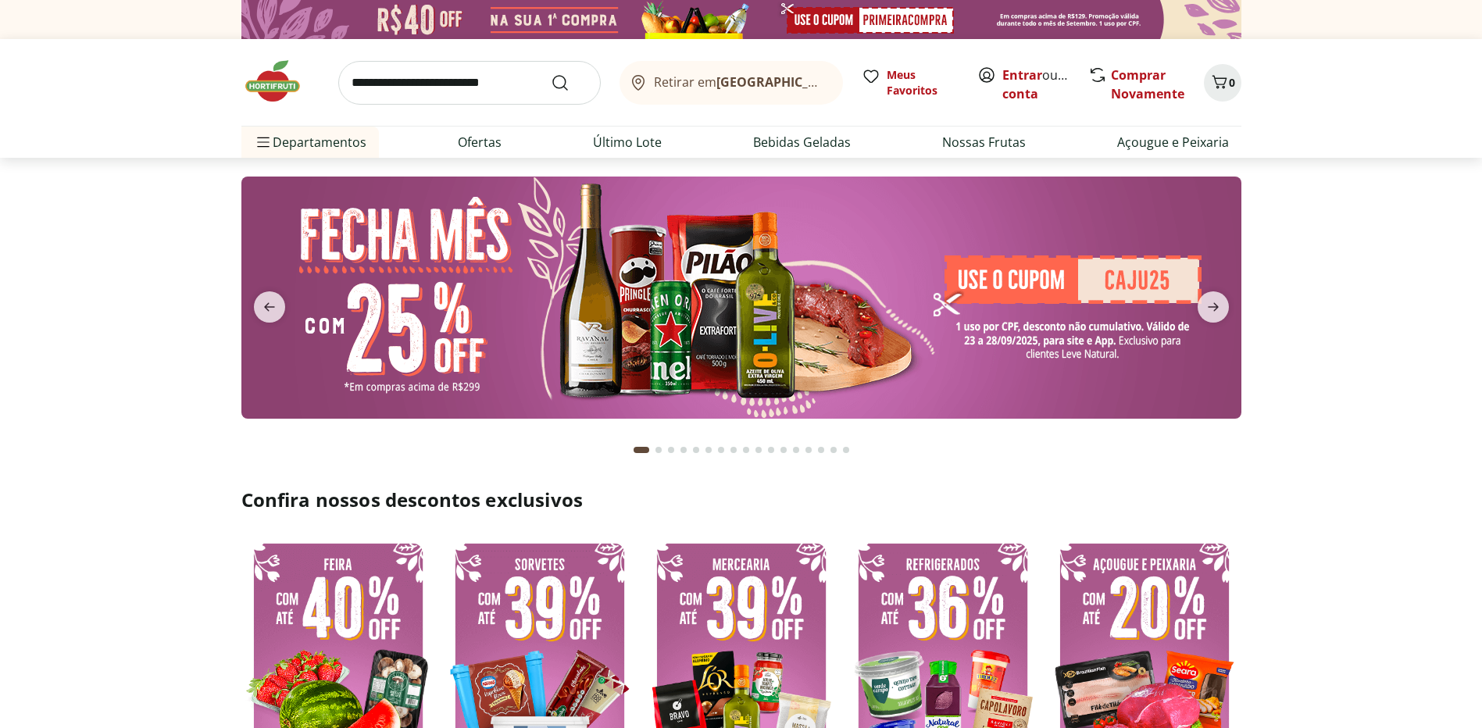 The image size is (1482, 728). Describe the element at coordinates (783, 450) in the screenshot. I see `button: Go to page 12 from fs-carousel` at that location.